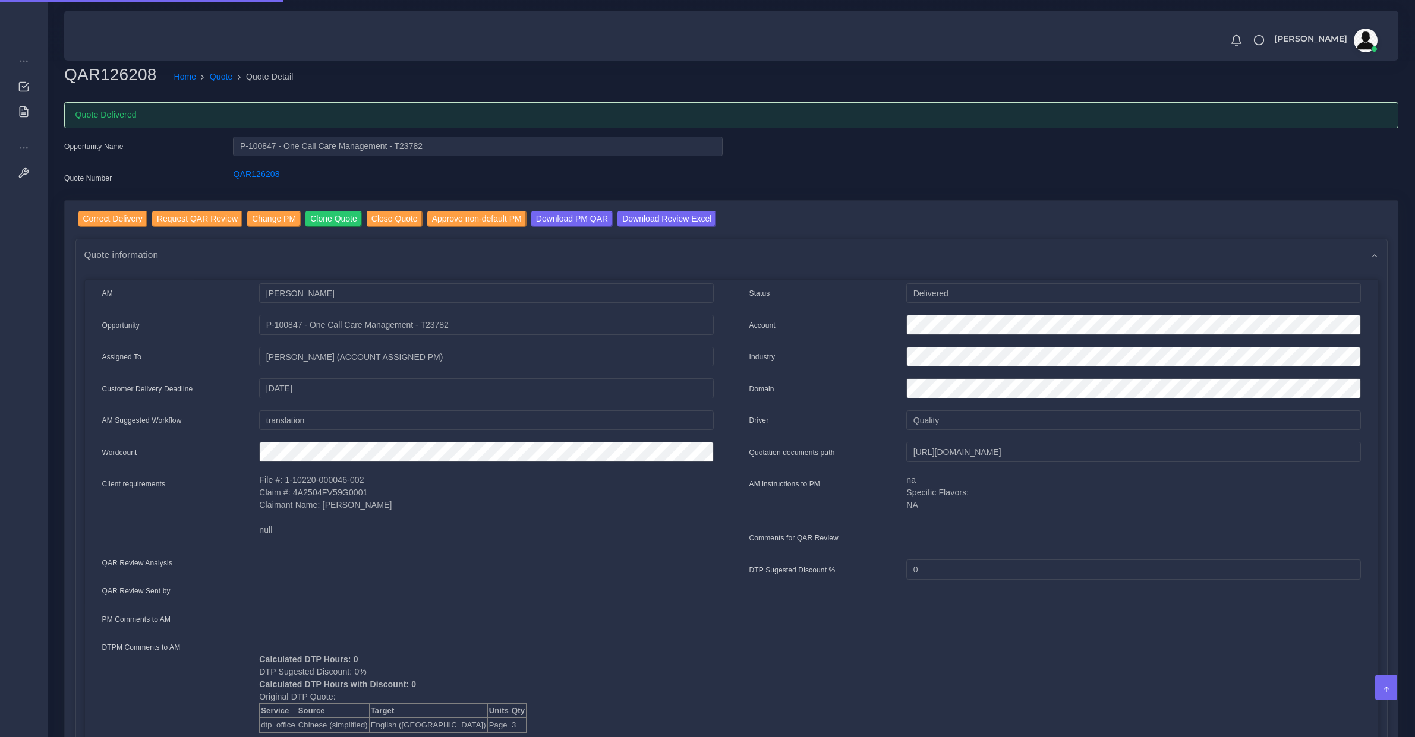 The image size is (1415, 737). What do you see at coordinates (498, 711) in the screenshot?
I see `th: Units` at bounding box center [498, 711].